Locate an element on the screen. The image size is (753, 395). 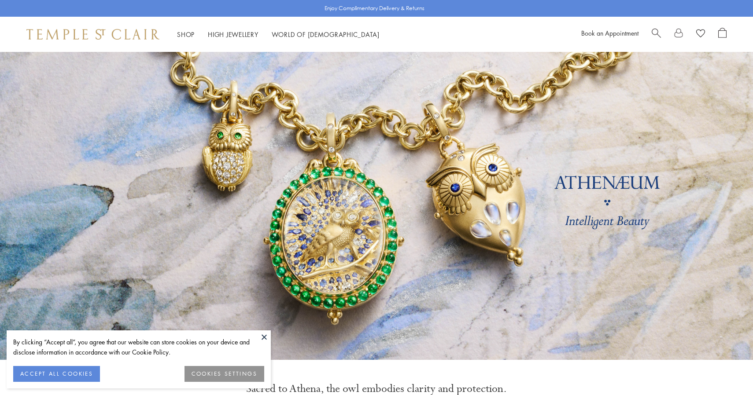
button: ACCEPT ALL COOKIES is located at coordinates (56, 374).